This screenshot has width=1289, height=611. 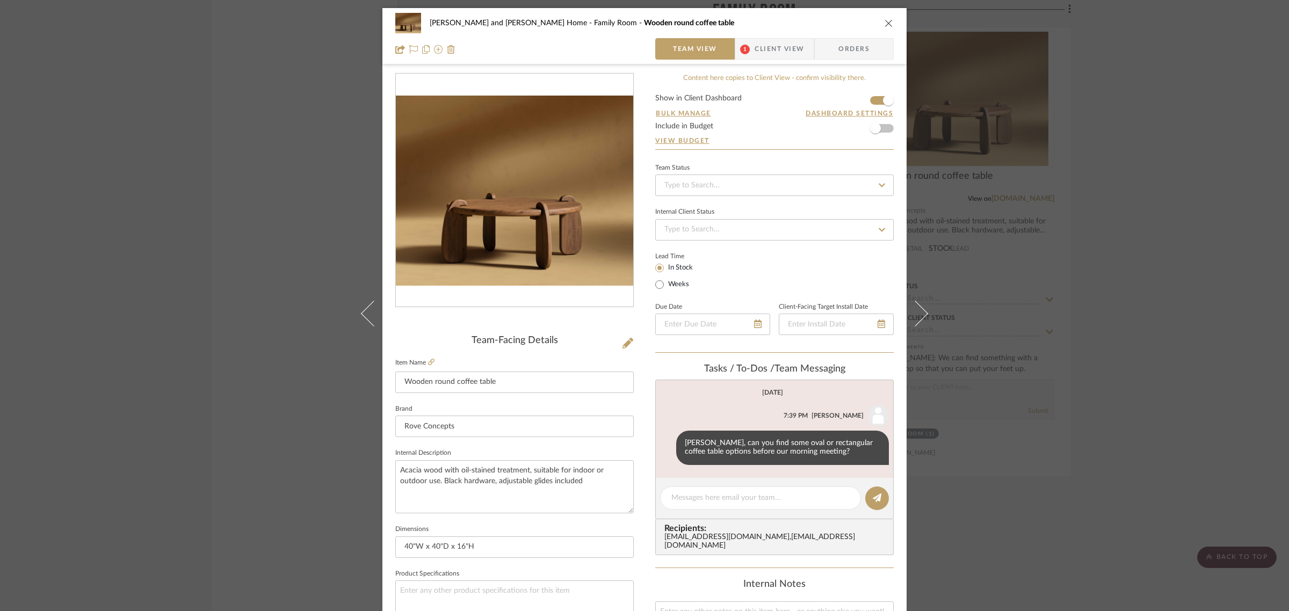 I want to click on input: Enter Brand, so click(x=515, y=426).